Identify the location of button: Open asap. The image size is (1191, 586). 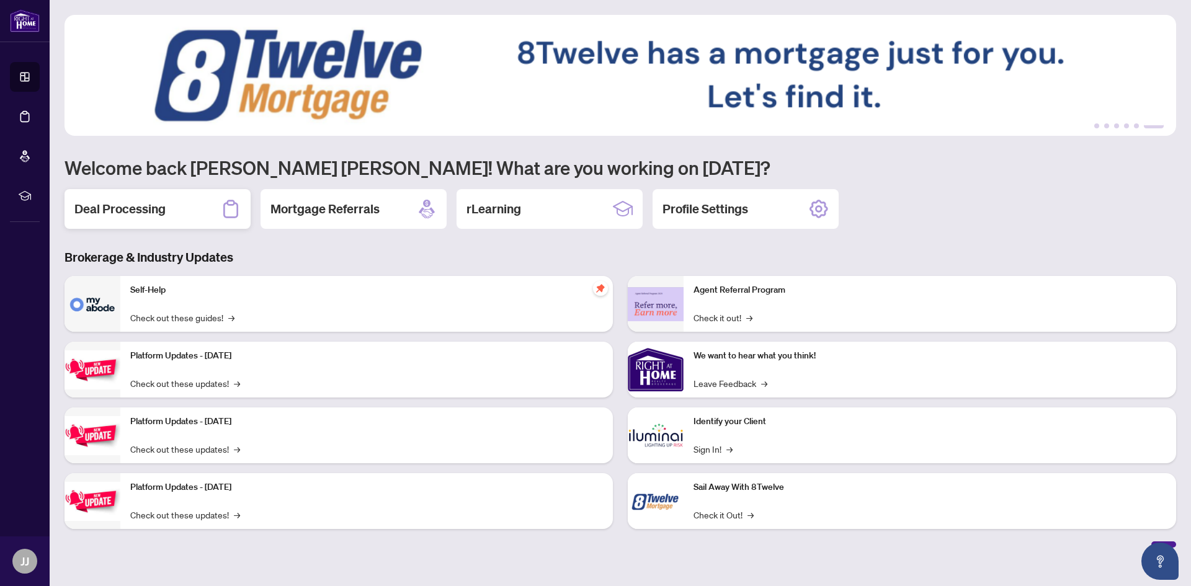
(1160, 561).